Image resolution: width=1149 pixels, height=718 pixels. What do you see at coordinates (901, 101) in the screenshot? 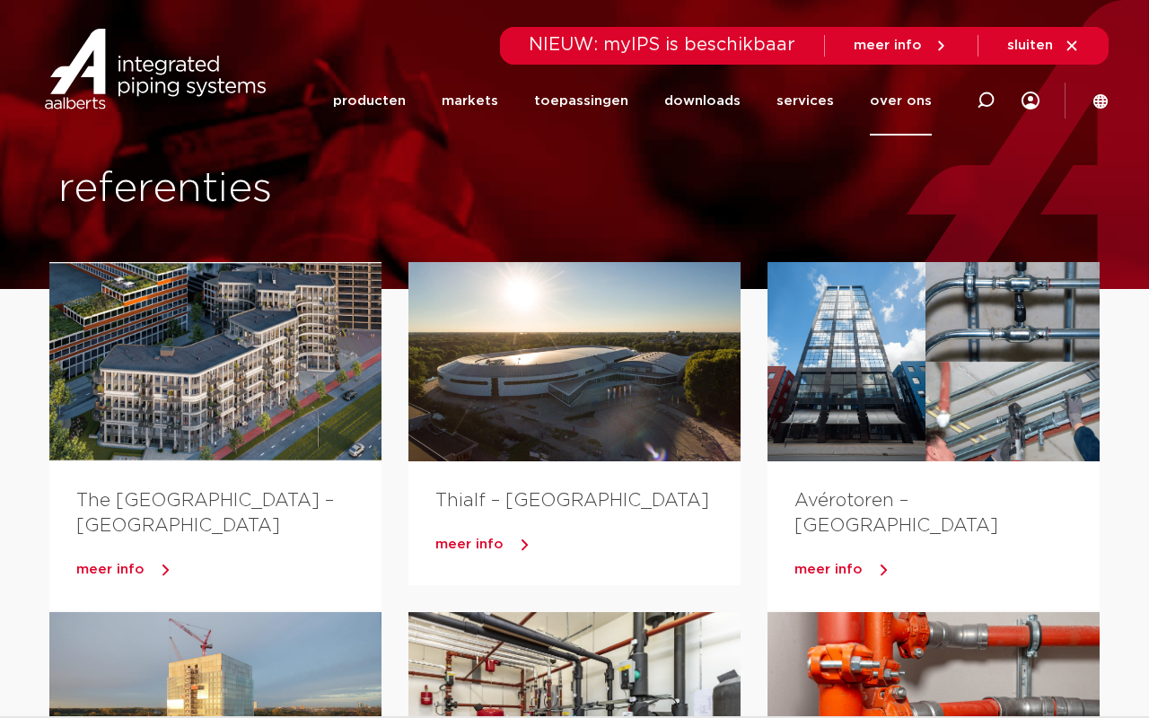
I see `a: over ons` at bounding box center [901, 101].